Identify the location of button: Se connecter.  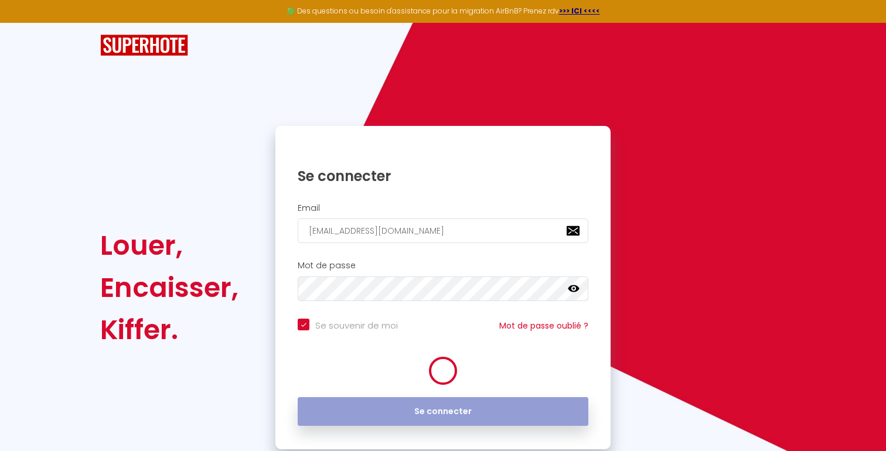
(443, 412).